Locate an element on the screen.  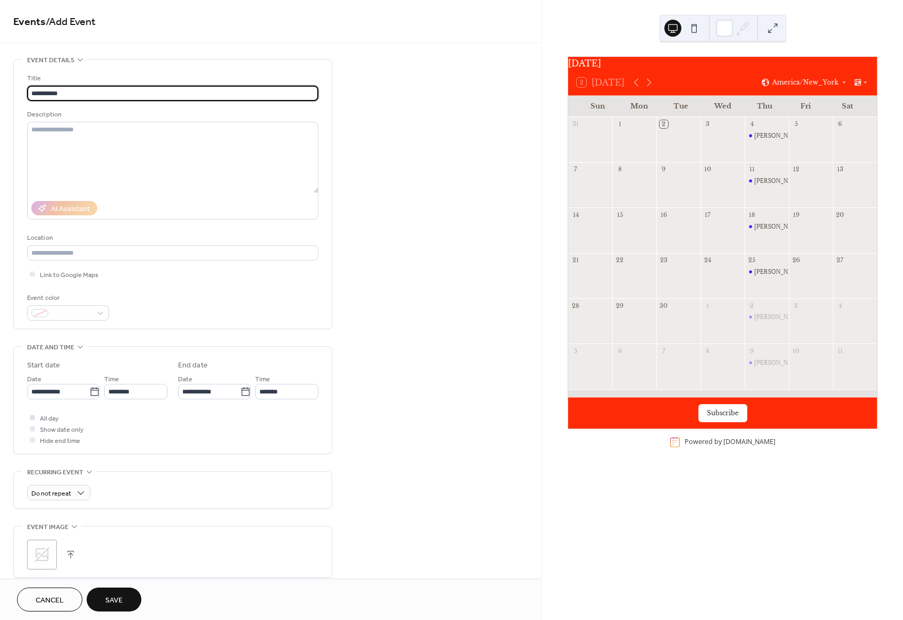
div: Sat is located at coordinates (848, 106).